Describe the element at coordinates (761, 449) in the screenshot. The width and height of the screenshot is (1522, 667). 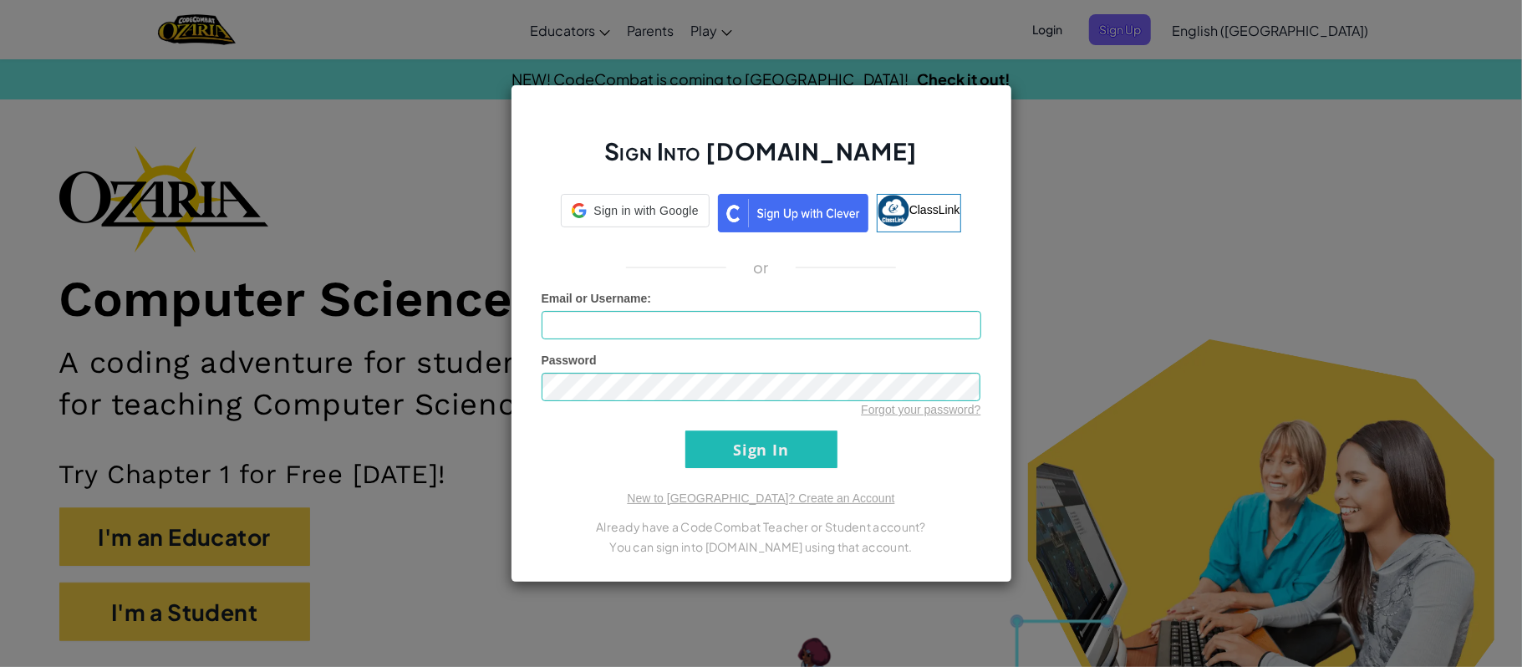
I see `input: Sign In` at that location.